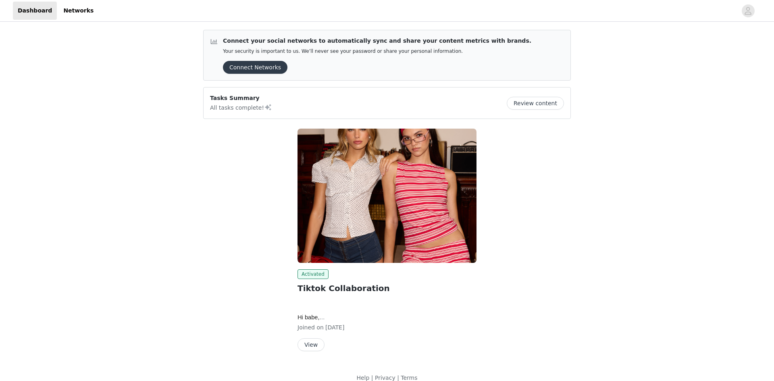  Describe the element at coordinates (363, 378) in the screenshot. I see `a: Help` at that location.